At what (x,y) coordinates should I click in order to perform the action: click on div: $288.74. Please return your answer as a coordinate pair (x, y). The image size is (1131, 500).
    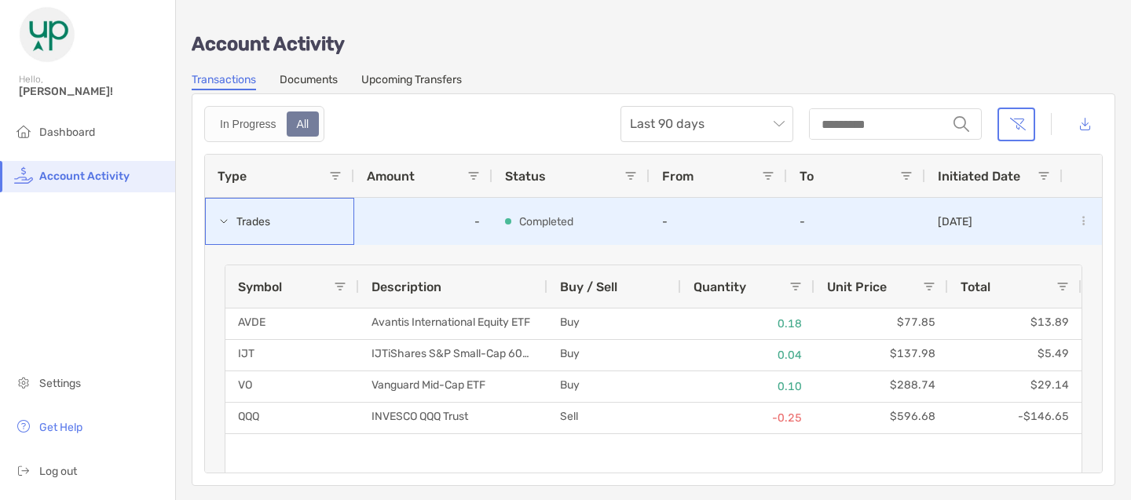
    Looking at the image, I should click on (881, 386).